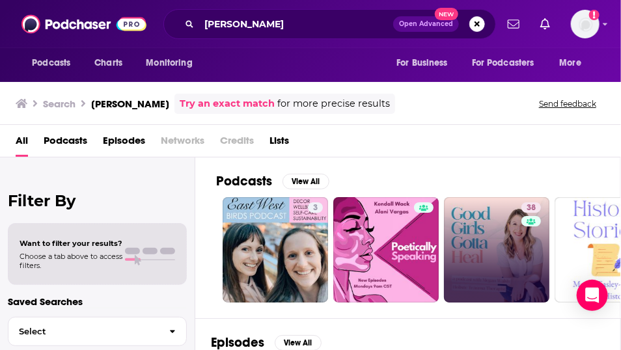  Describe the element at coordinates (568, 104) in the screenshot. I see `button: Send feedback` at that location.